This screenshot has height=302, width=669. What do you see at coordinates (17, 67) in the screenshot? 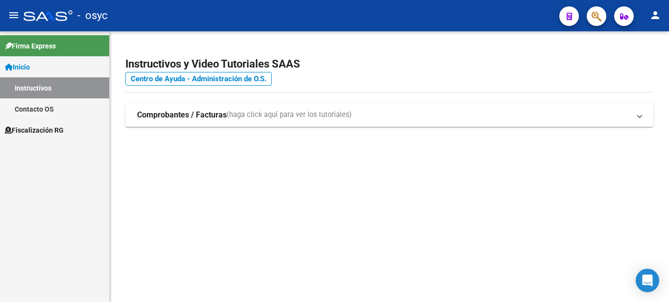
I see `span: Inicio` at bounding box center [17, 67].